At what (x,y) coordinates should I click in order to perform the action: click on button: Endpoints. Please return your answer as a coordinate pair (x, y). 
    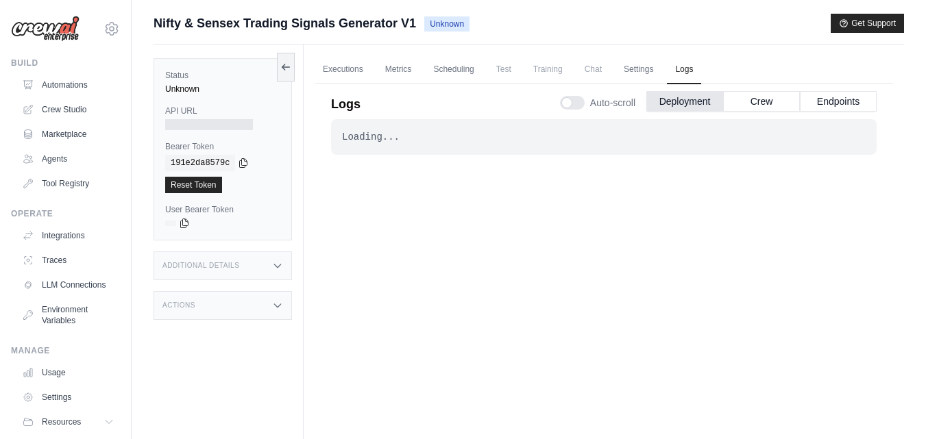
    Looking at the image, I should click on (838, 101).